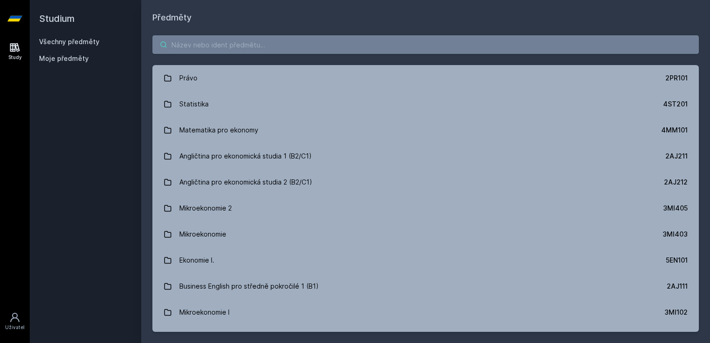  Describe the element at coordinates (246, 182) in the screenshot. I see `div: Angličtina pro ekonomická studia 2 (B2/C1)` at that location.